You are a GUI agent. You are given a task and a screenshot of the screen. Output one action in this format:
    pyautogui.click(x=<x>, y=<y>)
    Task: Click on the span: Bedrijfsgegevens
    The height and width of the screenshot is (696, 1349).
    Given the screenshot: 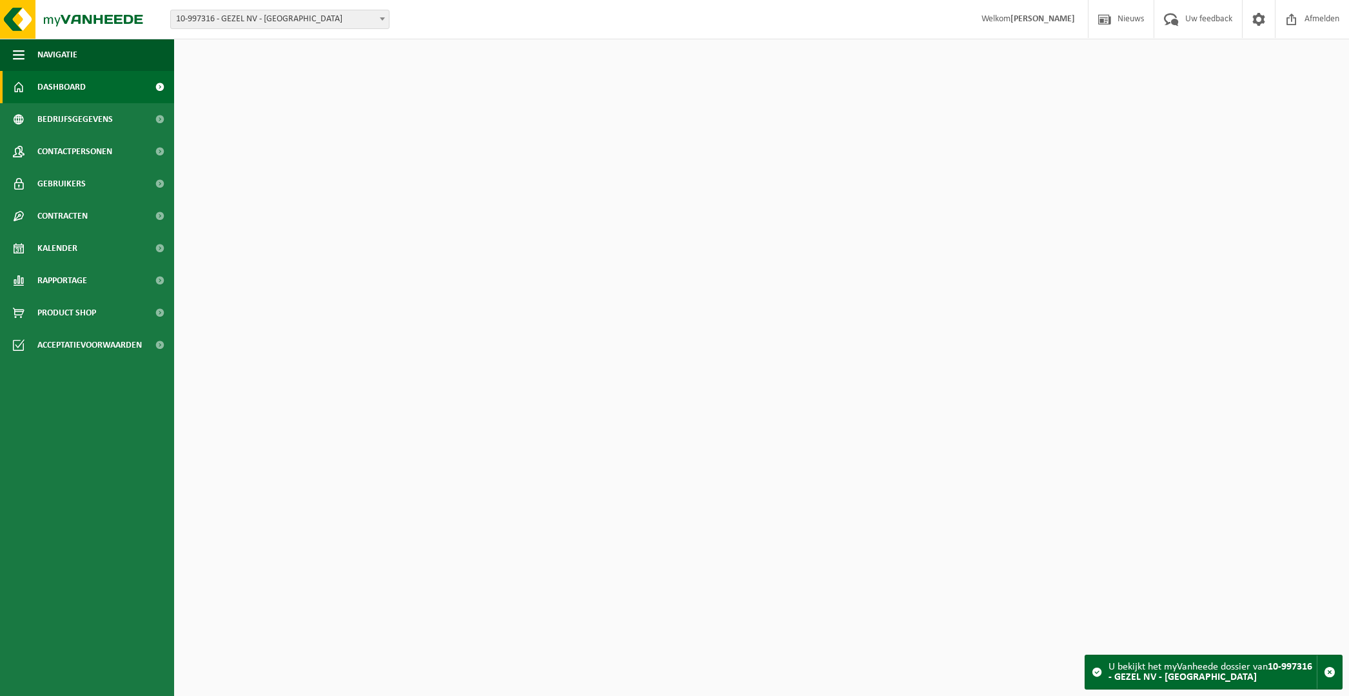 What is the action you would take?
    pyautogui.click(x=75, y=119)
    